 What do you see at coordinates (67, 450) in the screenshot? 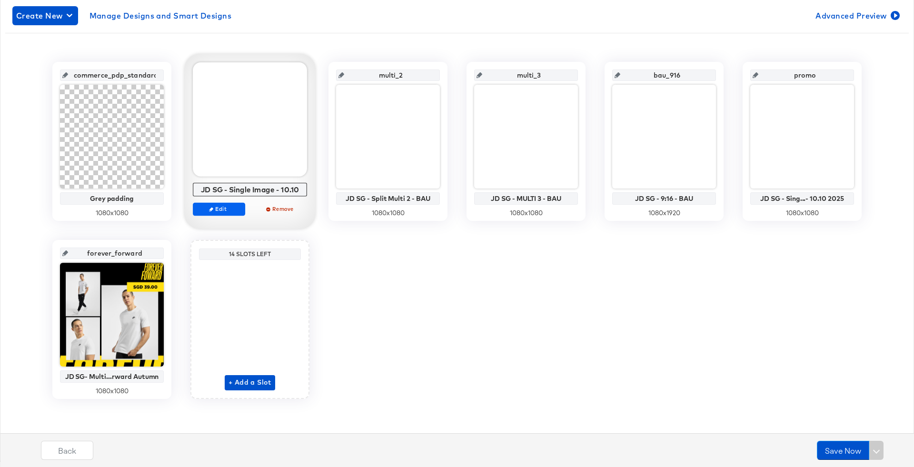
I see `button: Back` at bounding box center [67, 450].